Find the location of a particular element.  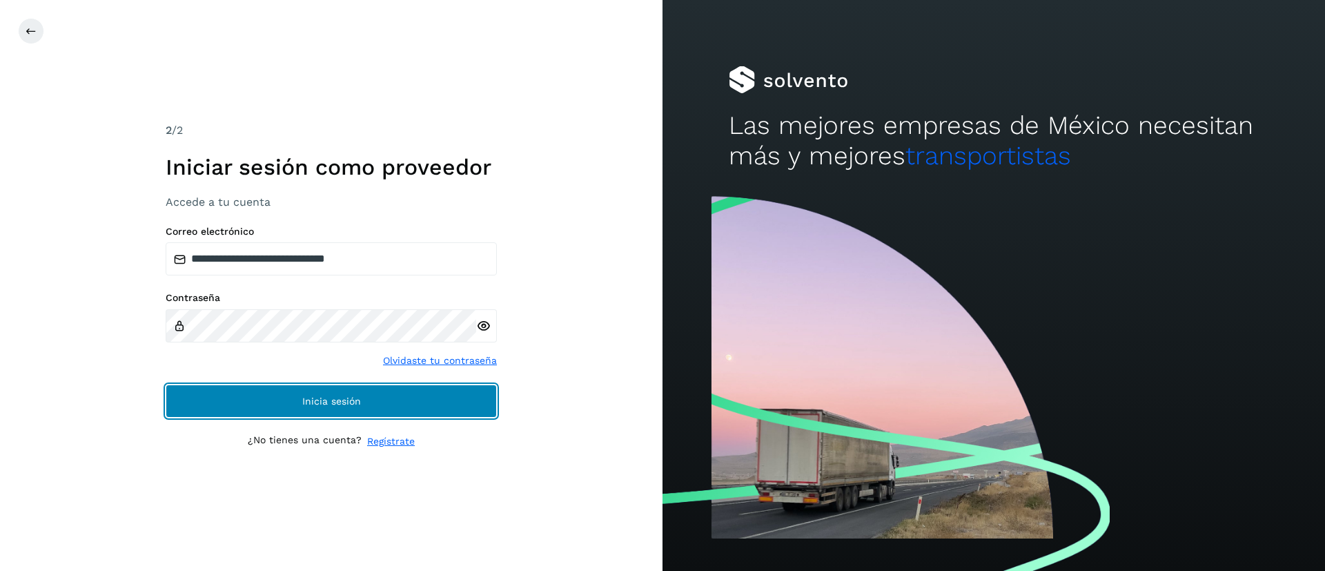

a: Olvidaste tu contraseña is located at coordinates (439, 360).